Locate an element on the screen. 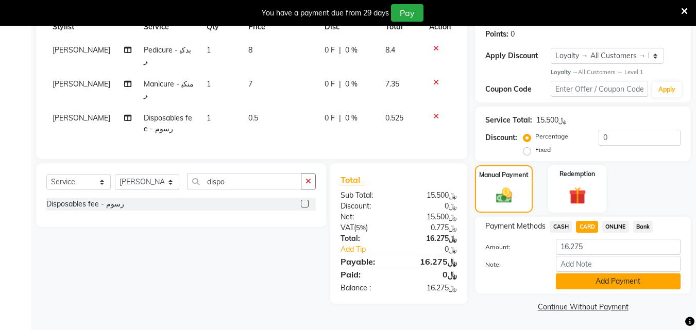 The image size is (696, 330). div: Service Total: is located at coordinates (509, 120).